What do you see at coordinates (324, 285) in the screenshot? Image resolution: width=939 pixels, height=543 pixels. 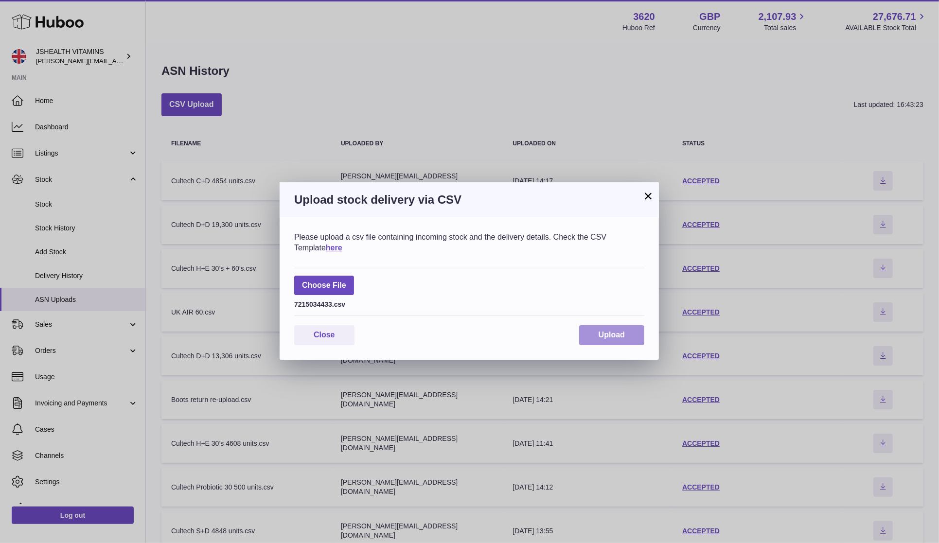 I see `span: Choose File` at bounding box center [324, 285].